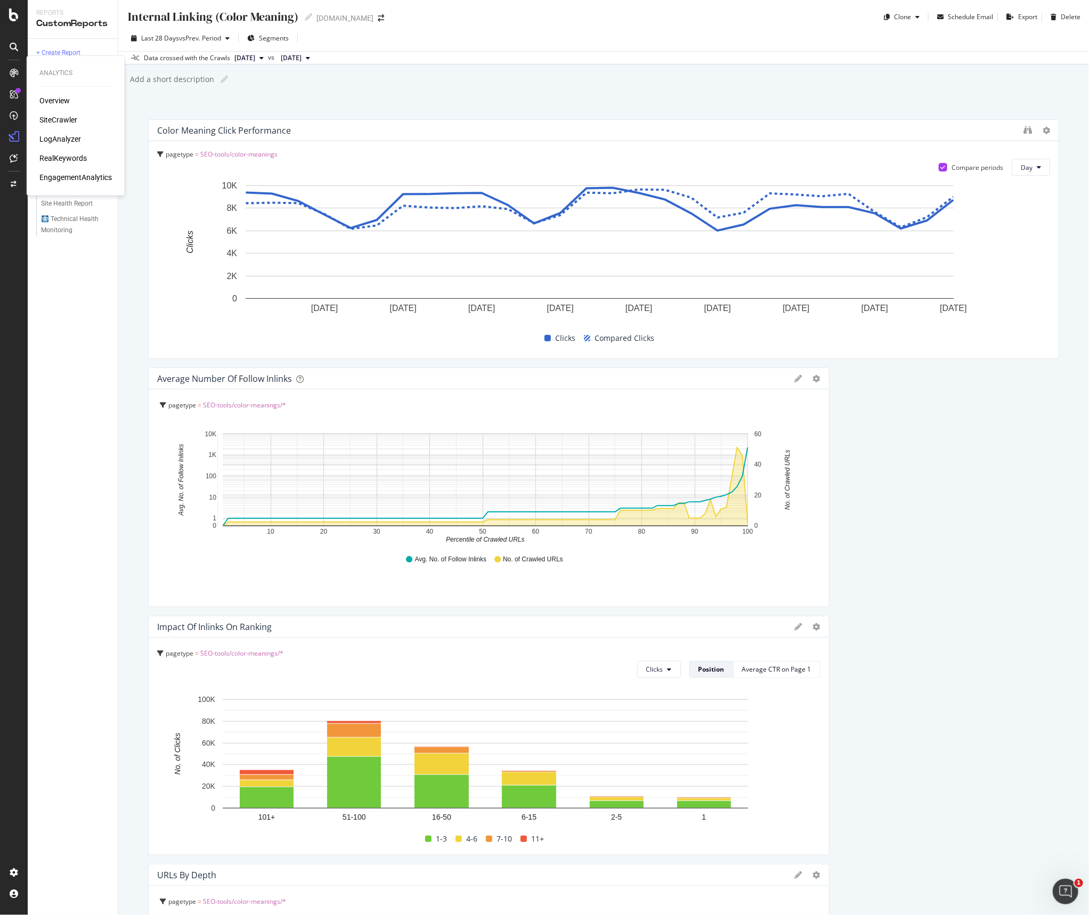 This screenshot has height=915, width=1089. What do you see at coordinates (72, 13) in the screenshot?
I see `div: Reports` at bounding box center [72, 13].